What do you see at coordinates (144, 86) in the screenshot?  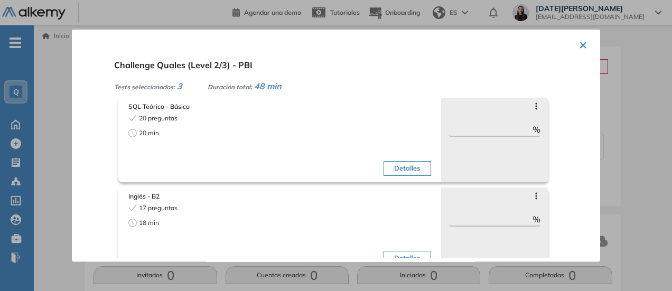 I see `span: Tests seleccionados:` at bounding box center [144, 86].